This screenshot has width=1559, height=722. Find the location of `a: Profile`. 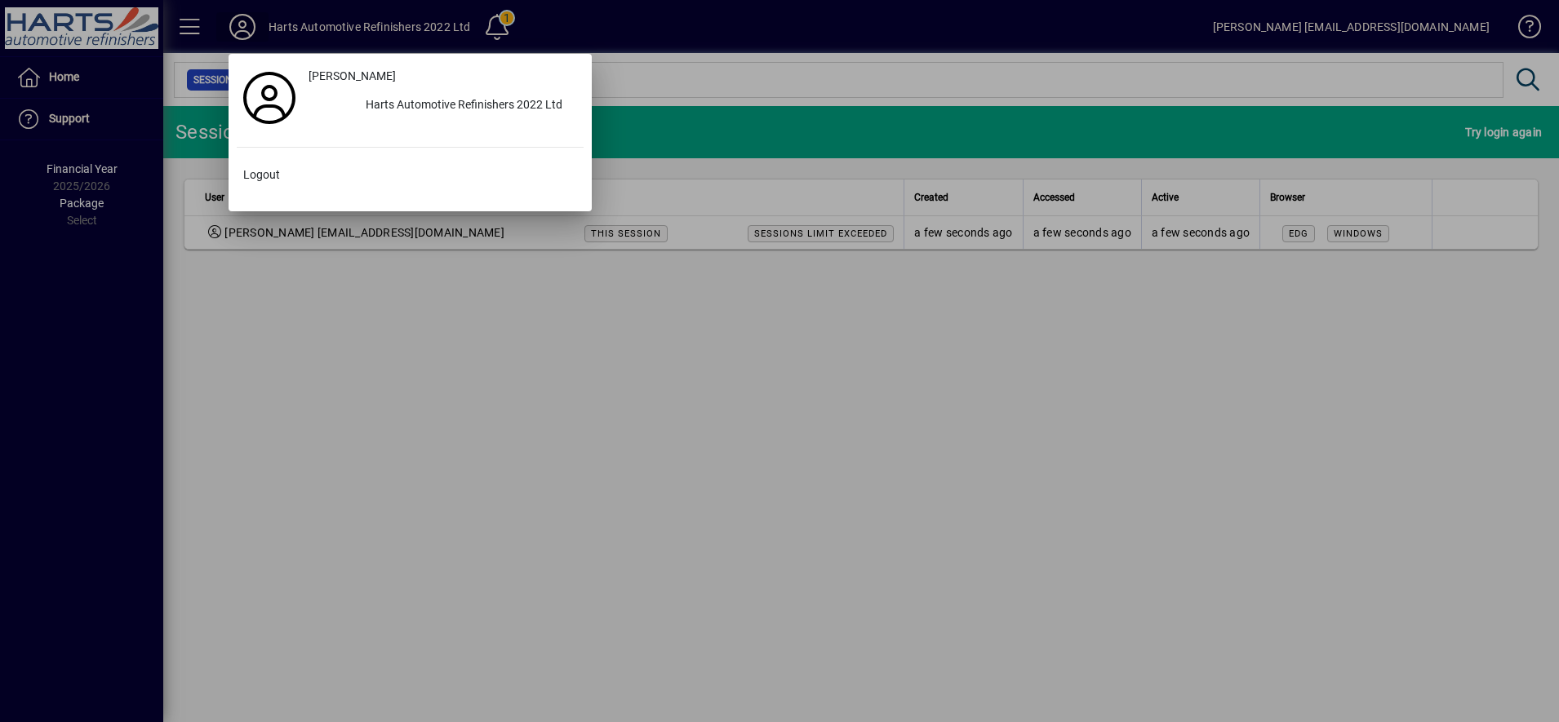

a: Profile is located at coordinates (269, 98).